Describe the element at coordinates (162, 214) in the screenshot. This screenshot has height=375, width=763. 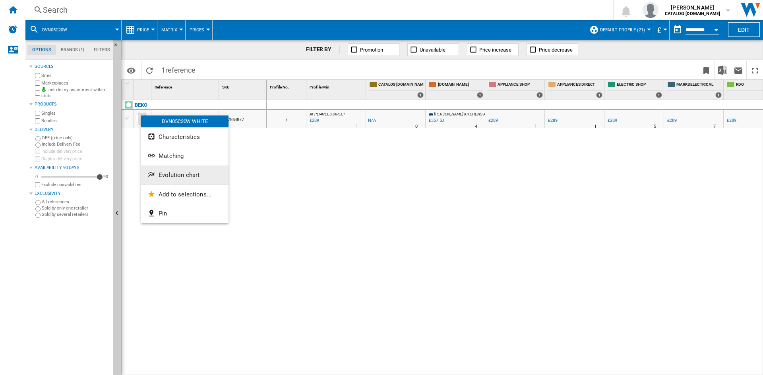
I see `span: Pin` at that location.